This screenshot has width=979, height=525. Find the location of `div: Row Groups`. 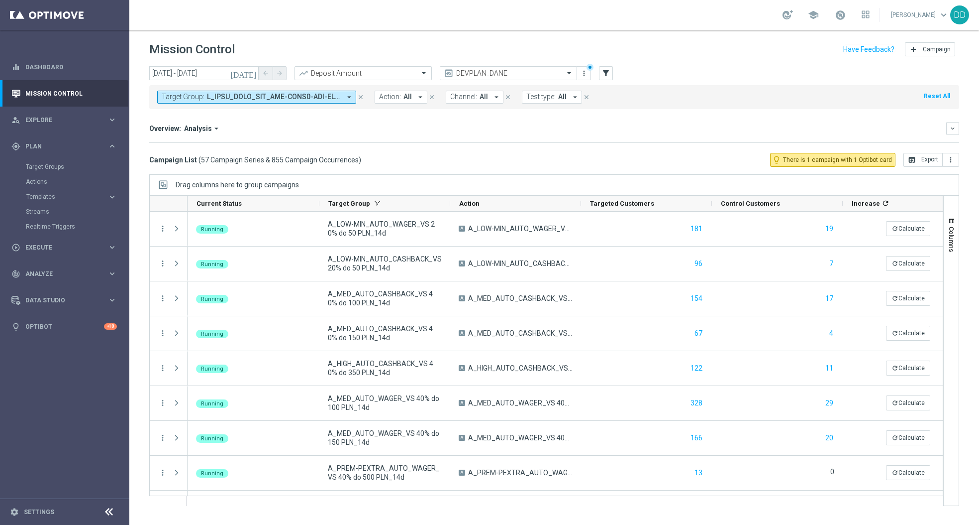

div: Row Groups is located at coordinates (237, 185).